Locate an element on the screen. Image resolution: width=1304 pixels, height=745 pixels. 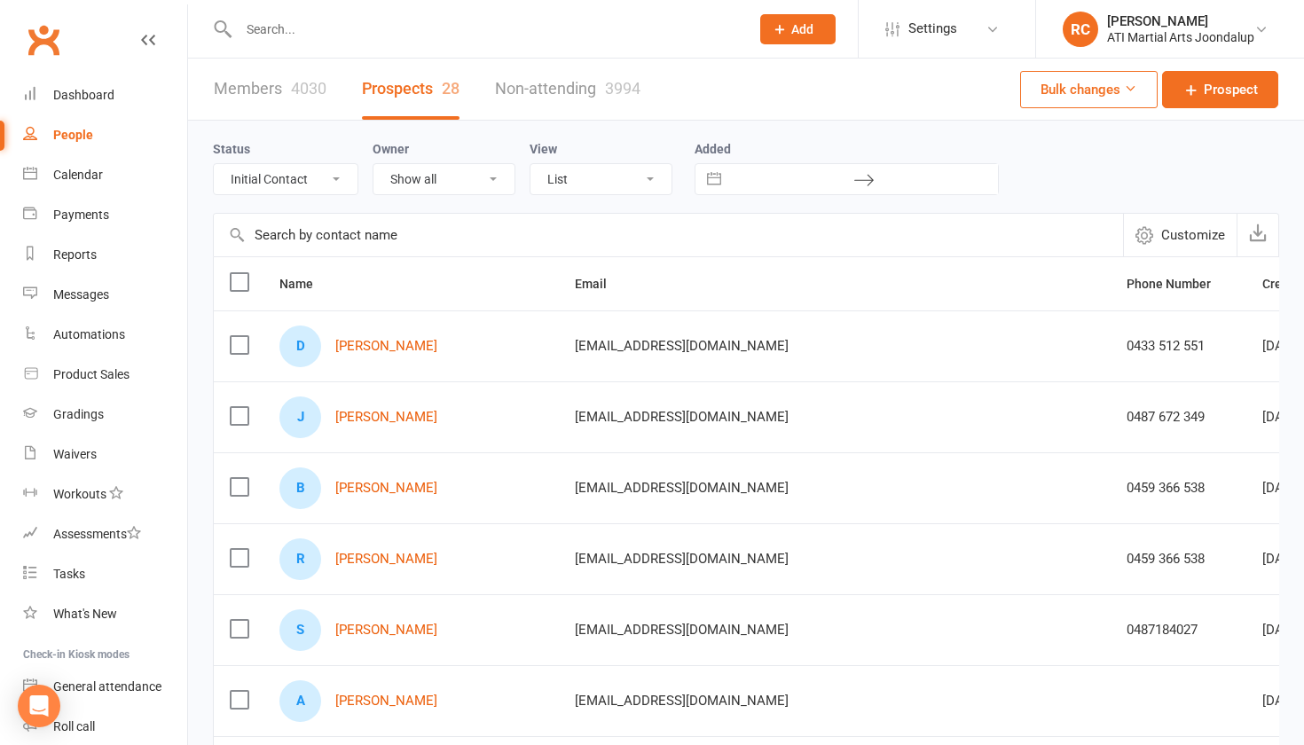
div: S is located at coordinates (300, 630).